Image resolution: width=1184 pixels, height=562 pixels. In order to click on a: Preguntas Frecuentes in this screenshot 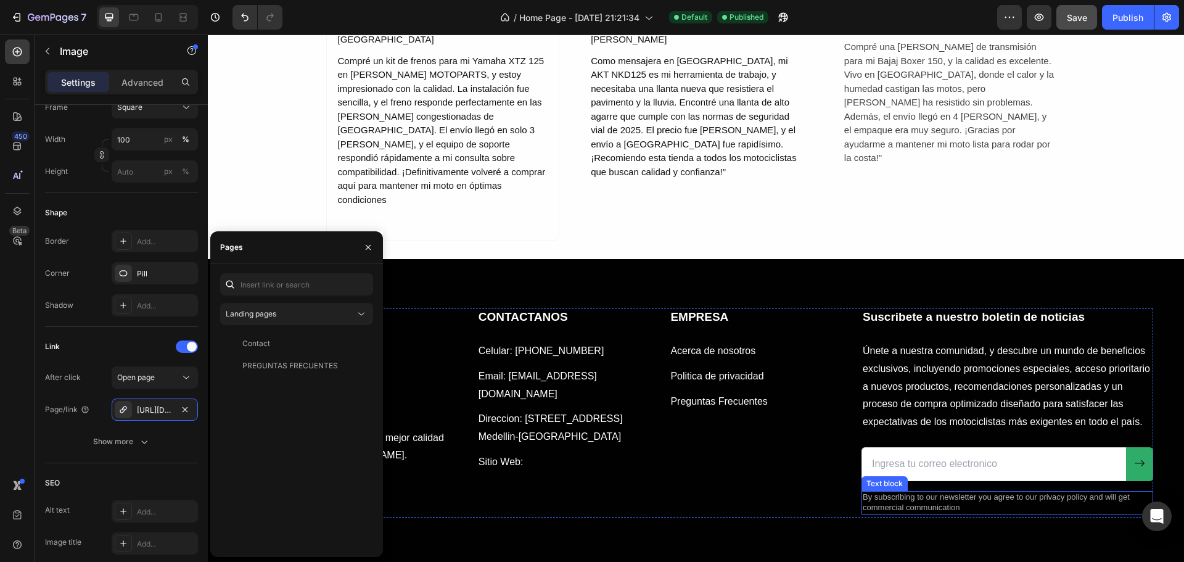, I will do `click(510, 366)`.